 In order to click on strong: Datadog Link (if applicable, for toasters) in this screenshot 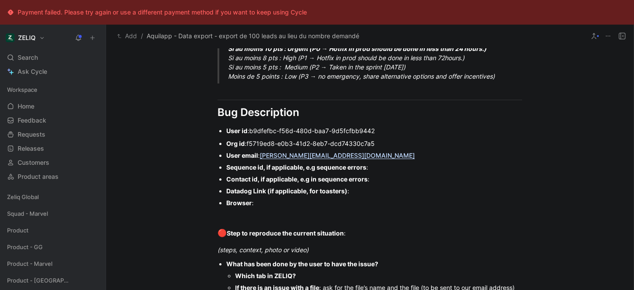, I will do `click(286, 191)`.